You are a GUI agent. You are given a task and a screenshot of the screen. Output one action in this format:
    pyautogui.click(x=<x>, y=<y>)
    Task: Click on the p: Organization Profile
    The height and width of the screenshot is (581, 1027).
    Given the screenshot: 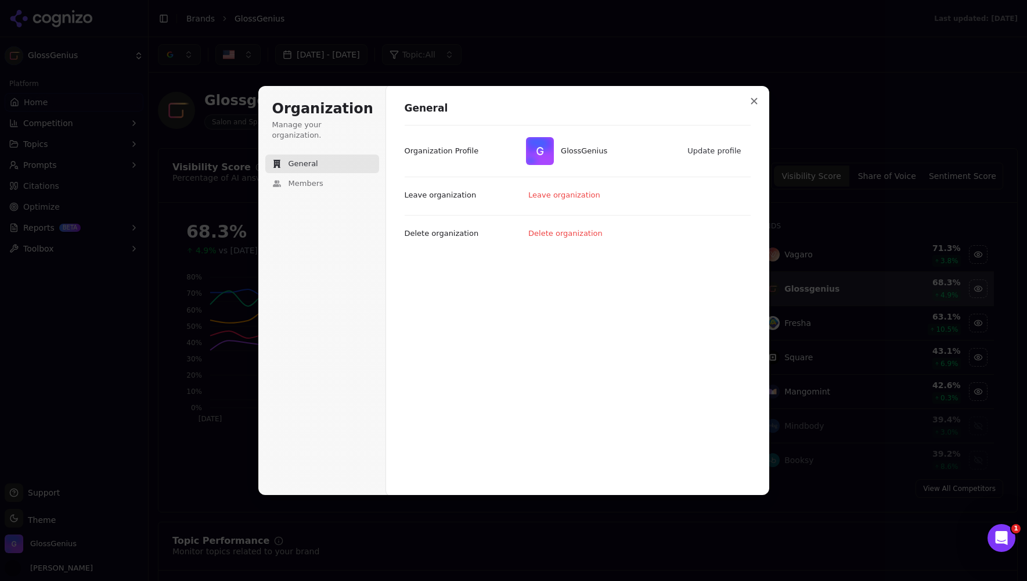 What is the action you would take?
    pyautogui.click(x=442, y=151)
    